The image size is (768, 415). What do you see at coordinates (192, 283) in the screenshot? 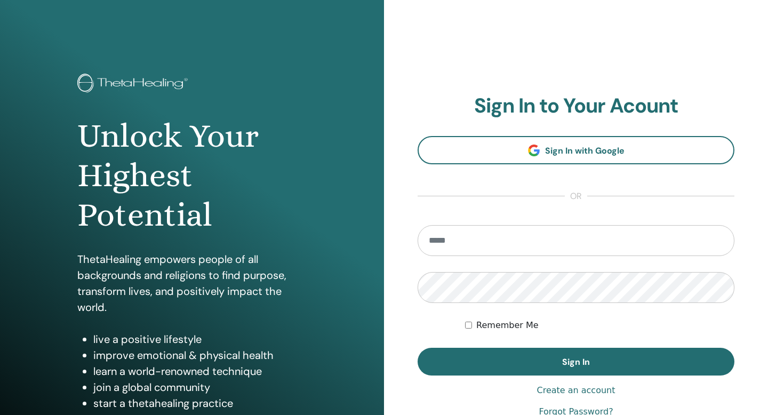
I see `p: ThetaHealing empowers people of all backgrounds and religions to find purpose, transform lives, a...` at bounding box center [192, 283].